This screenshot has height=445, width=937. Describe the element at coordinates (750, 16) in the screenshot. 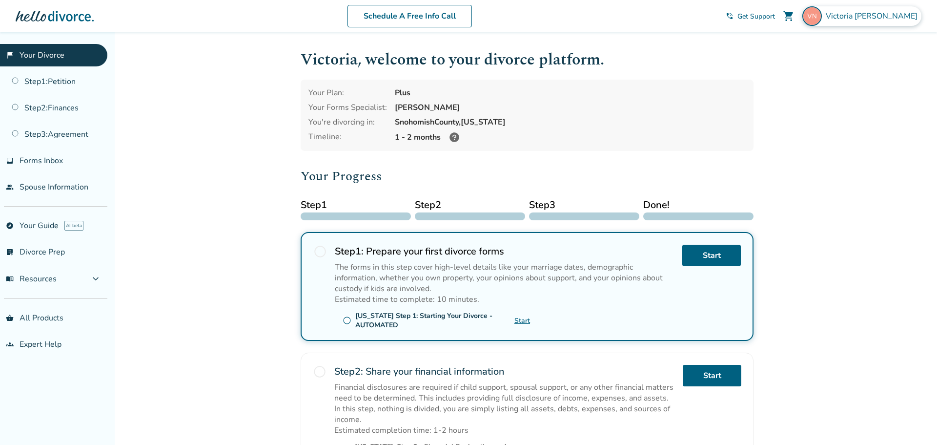

I see `a: phone_in_talkGet Support` at that location.